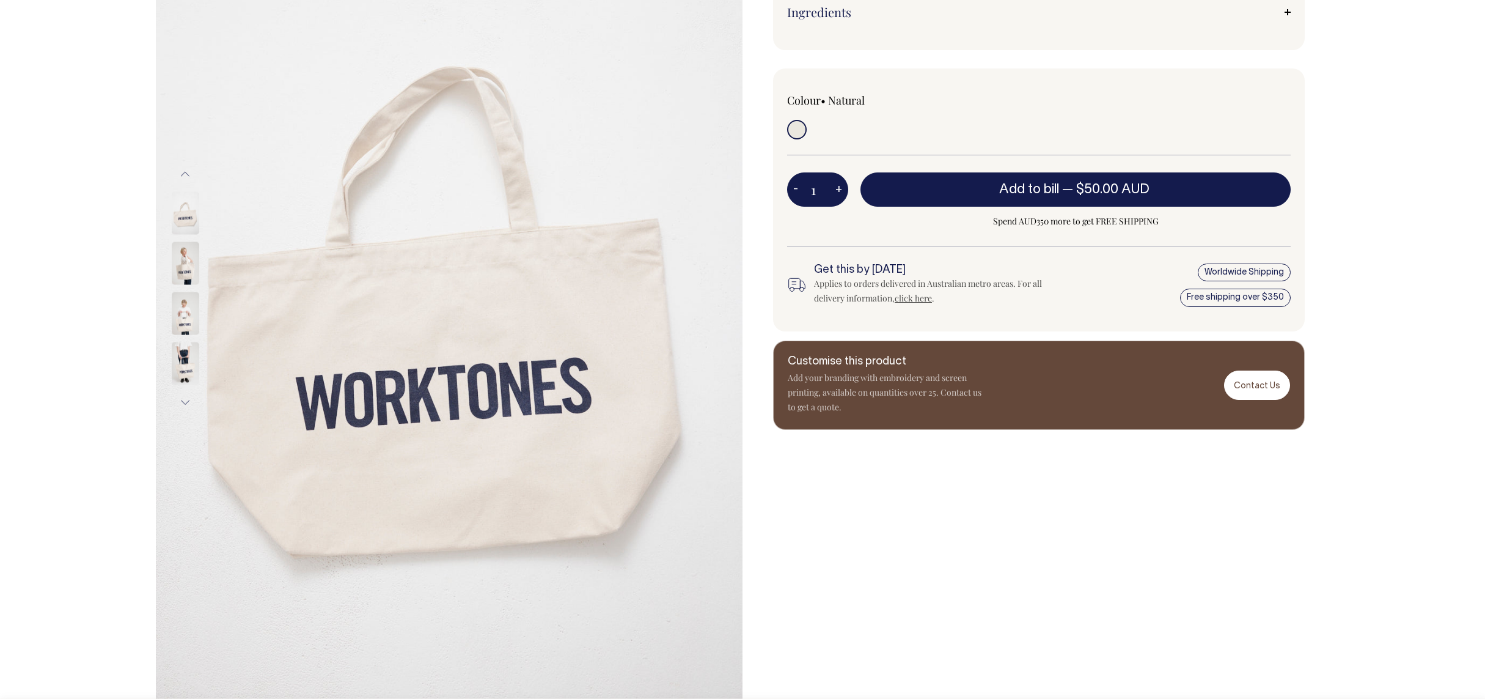 The image size is (1485, 699). Describe the element at coordinates (1029, 189) in the screenshot. I see `span: Add to bill` at that location.